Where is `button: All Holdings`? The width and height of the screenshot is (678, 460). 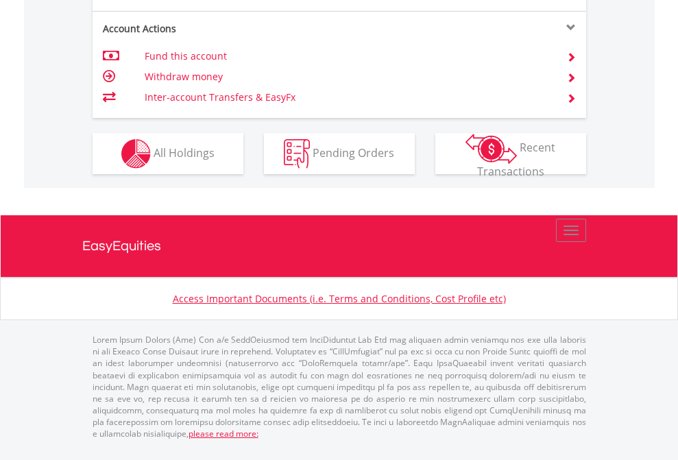
button: All Holdings is located at coordinates (168, 154).